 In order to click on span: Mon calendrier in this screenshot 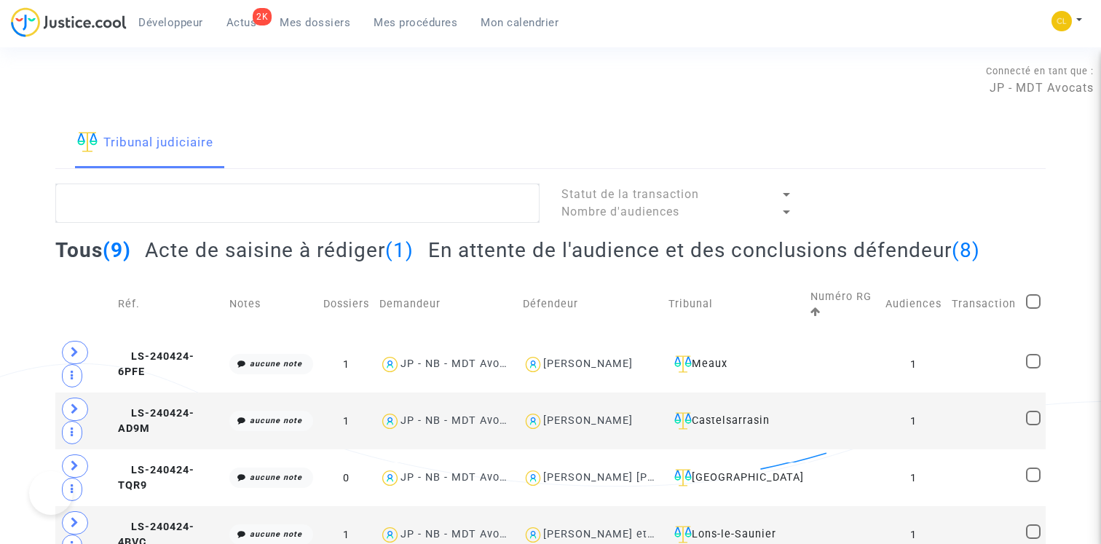, I will do `click(519, 23)`.